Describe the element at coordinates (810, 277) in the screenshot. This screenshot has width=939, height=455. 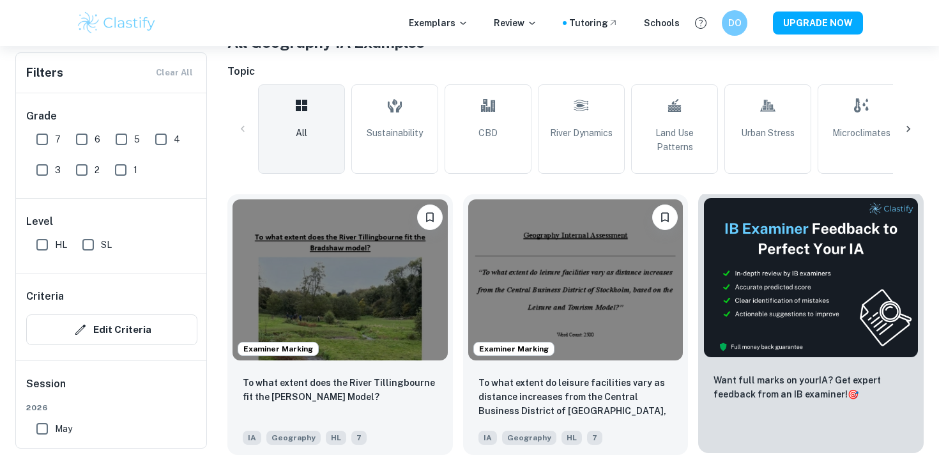
I see `img: Thumbnail` at that location.